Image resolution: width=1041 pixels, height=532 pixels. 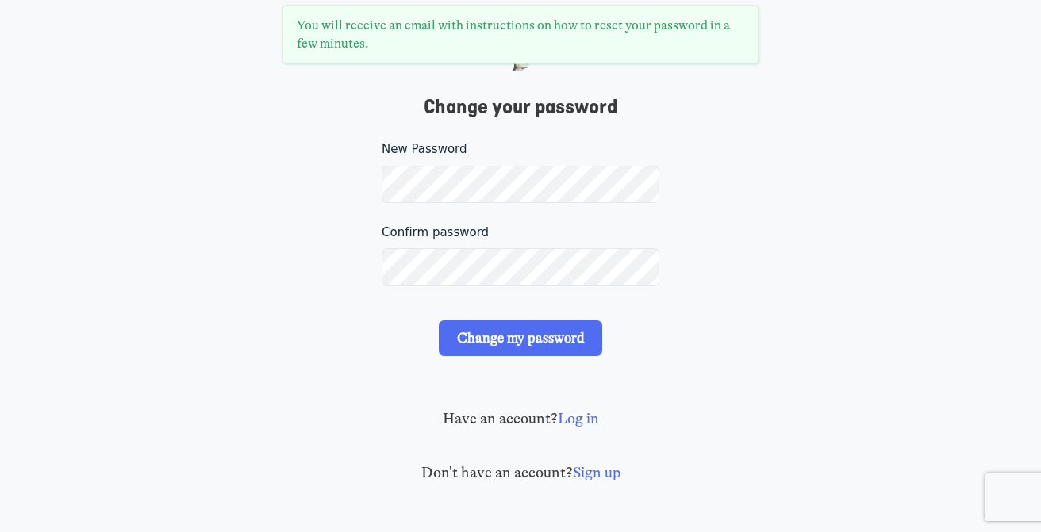 What do you see at coordinates (521, 420) in the screenshot?
I see `p: Have an account?` at bounding box center [521, 420].